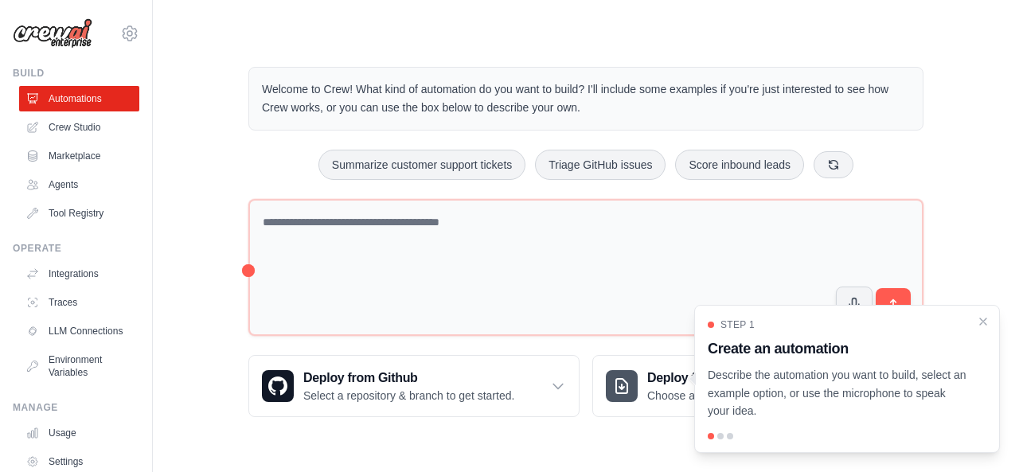 The height and width of the screenshot is (472, 1019). Describe the element at coordinates (79, 331) in the screenshot. I see `a: LLM Connections` at that location.